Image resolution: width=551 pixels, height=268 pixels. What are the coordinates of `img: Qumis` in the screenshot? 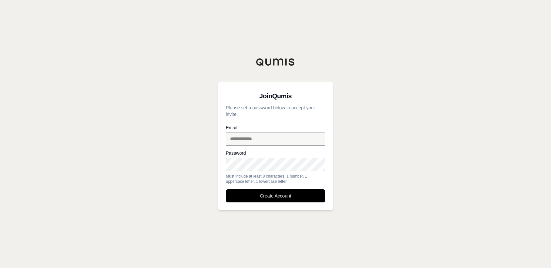 It's located at (276, 62).